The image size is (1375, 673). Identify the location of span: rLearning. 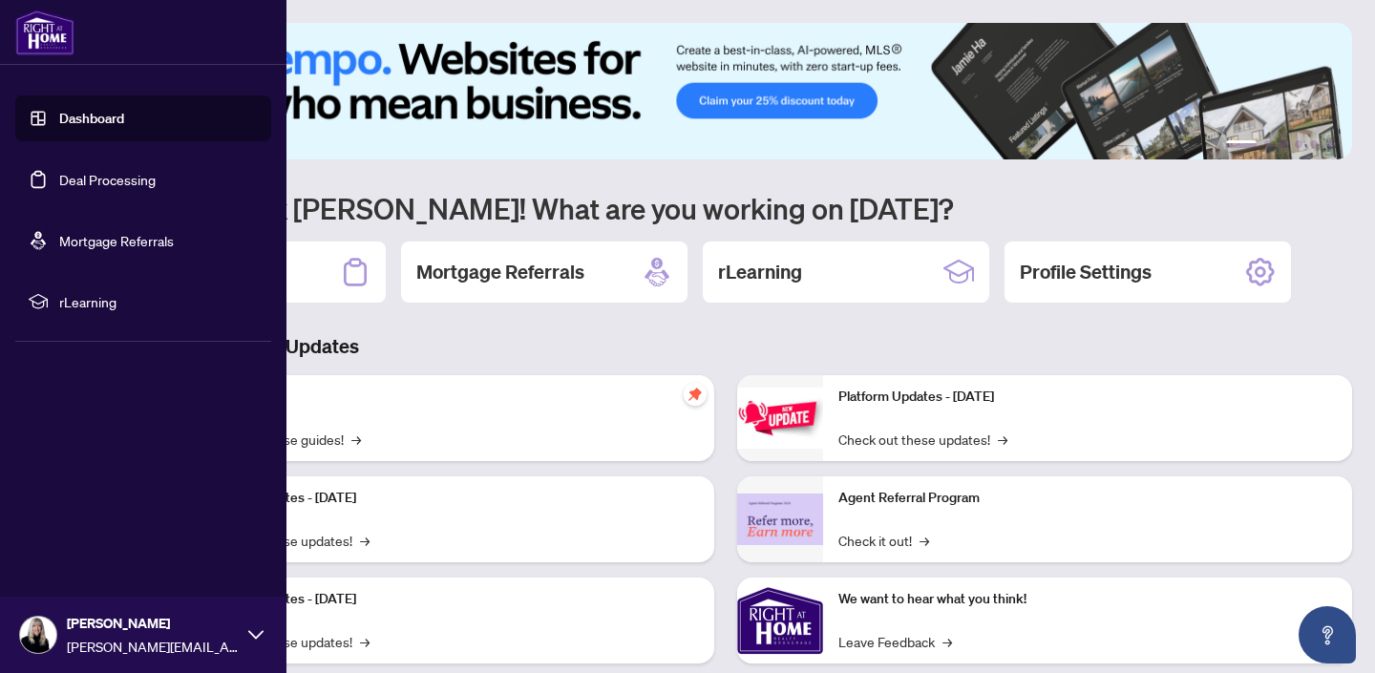
(159, 302).